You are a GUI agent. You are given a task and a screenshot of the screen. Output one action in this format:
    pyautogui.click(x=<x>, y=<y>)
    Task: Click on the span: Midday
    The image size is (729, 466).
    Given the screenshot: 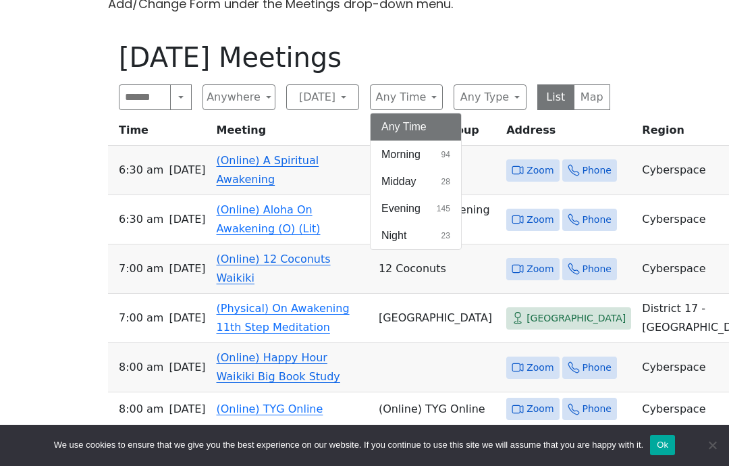 What is the action you would take?
    pyautogui.click(x=399, y=182)
    